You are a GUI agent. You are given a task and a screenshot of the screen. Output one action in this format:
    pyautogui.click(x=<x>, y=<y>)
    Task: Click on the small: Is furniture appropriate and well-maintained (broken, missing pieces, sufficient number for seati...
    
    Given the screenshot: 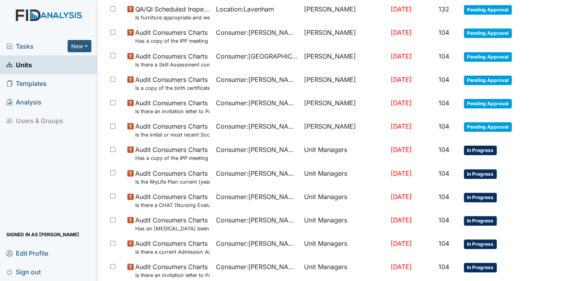 What is the action you would take?
    pyautogui.click(x=172, y=17)
    